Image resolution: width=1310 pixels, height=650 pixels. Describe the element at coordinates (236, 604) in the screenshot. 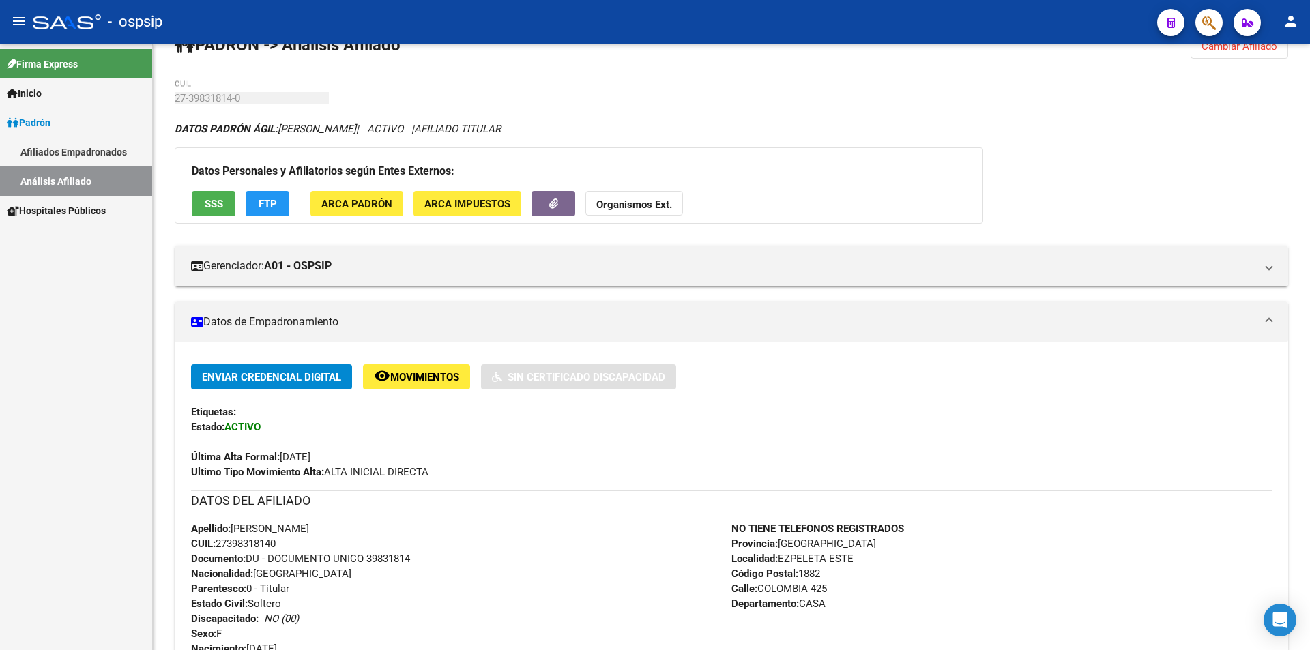

I see `span: Soltero` at that location.